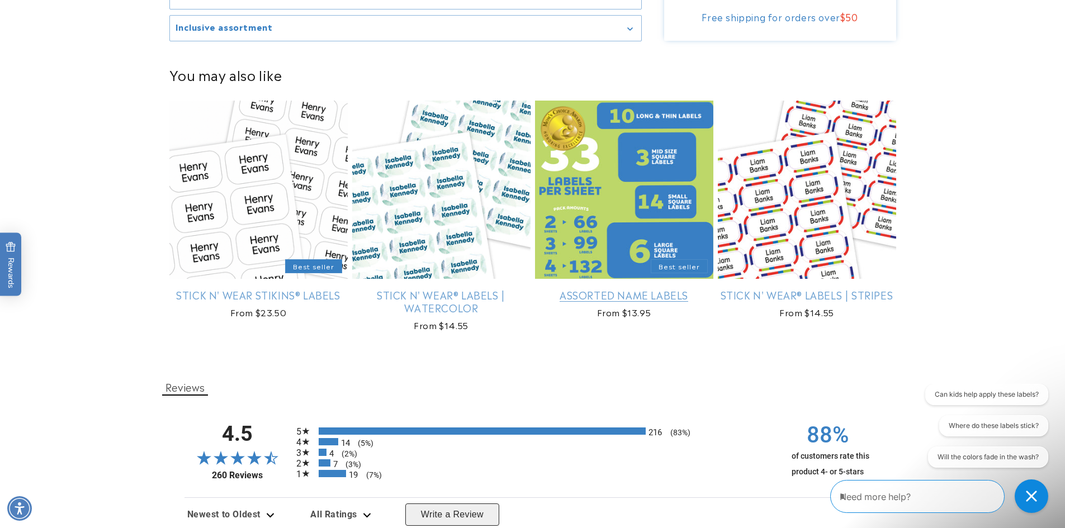 This screenshot has width=1065, height=528. What do you see at coordinates (363, 443) in the screenshot?
I see `span: (5%)` at bounding box center [363, 443].